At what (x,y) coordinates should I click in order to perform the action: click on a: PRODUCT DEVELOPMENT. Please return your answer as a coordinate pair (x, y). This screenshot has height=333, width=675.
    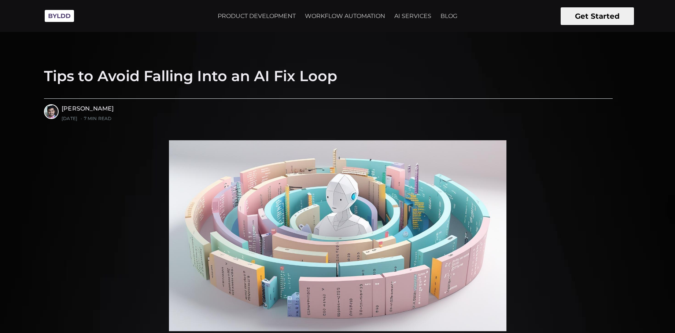
    Looking at the image, I should click on (257, 16).